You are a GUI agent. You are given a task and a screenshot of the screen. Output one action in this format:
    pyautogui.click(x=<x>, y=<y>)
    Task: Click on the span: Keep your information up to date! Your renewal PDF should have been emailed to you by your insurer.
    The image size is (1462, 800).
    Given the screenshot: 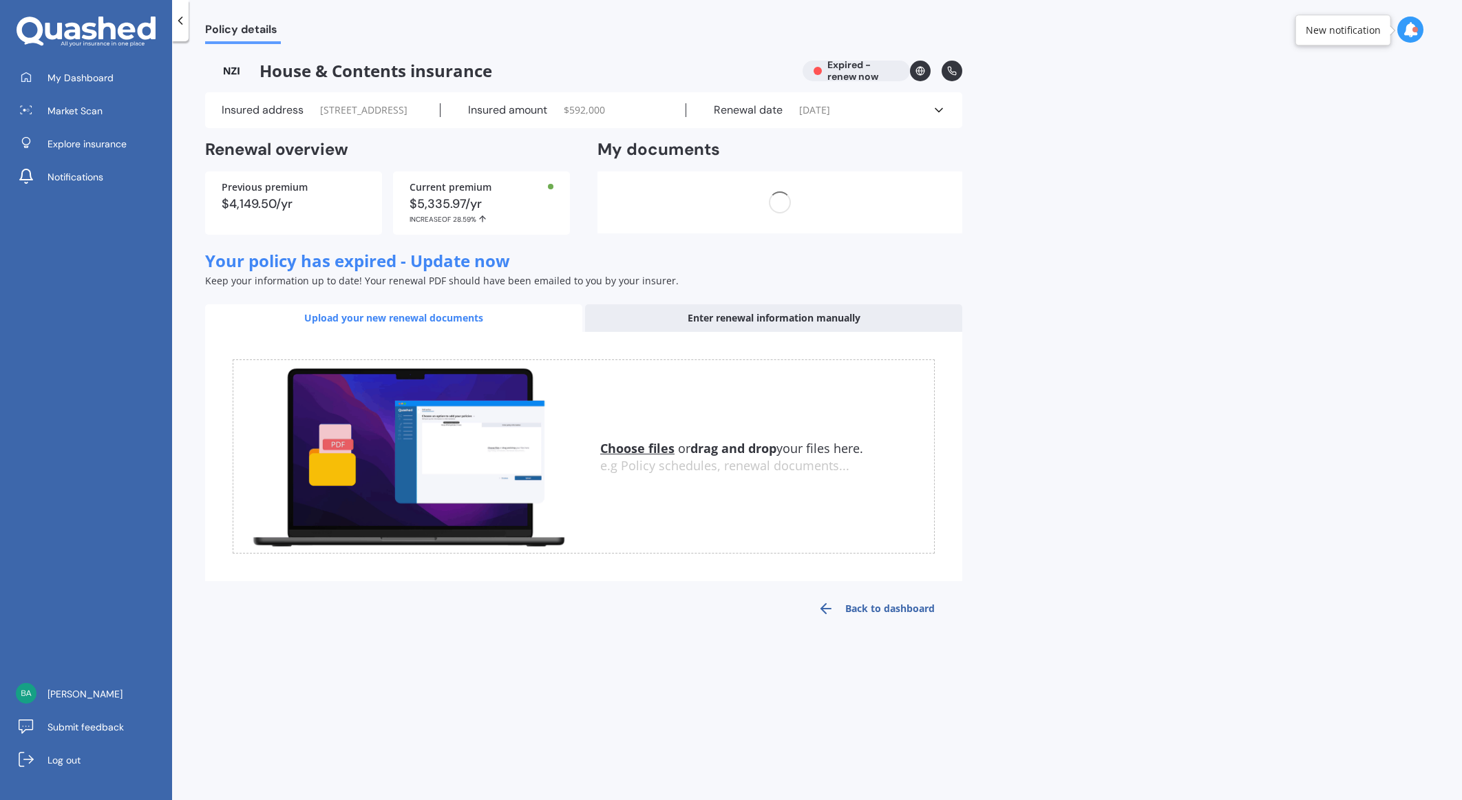 What is the action you would take?
    pyautogui.click(x=442, y=280)
    